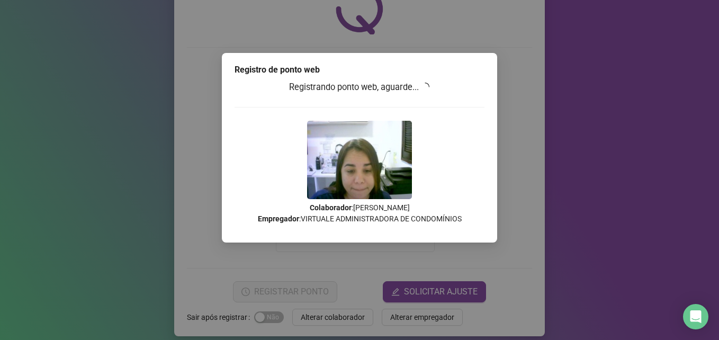 The height and width of the screenshot is (340, 719). I want to click on span: loading, so click(426, 87).